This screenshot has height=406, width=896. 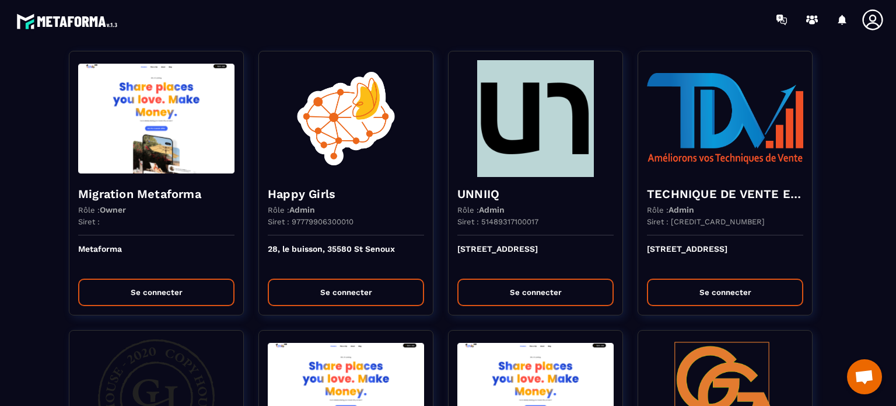 I want to click on p: Siret : 51489317100017, so click(x=498, y=221).